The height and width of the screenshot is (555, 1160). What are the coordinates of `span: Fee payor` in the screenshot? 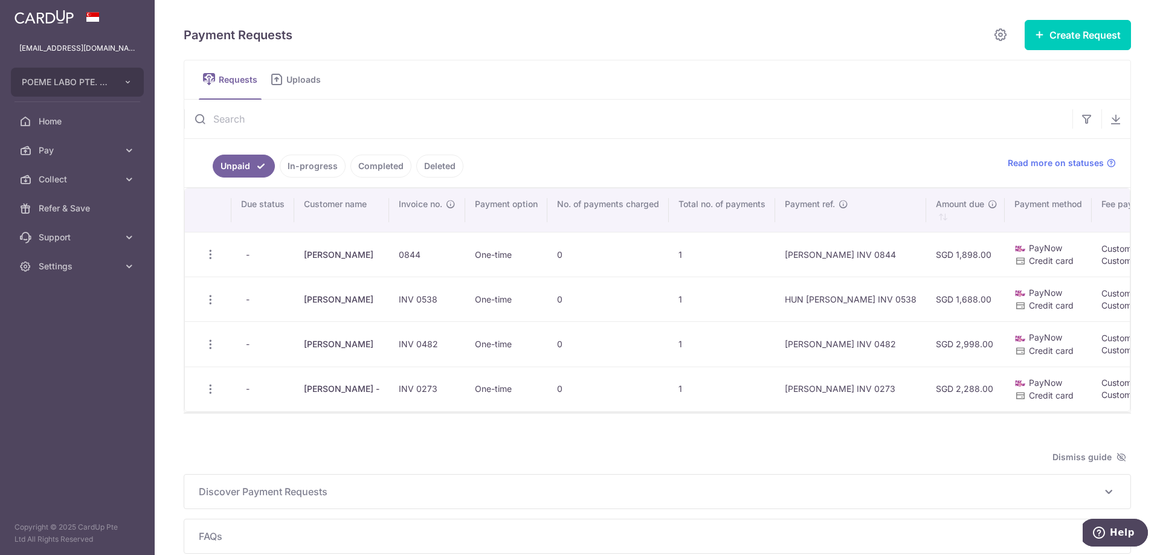 It's located at (1120, 204).